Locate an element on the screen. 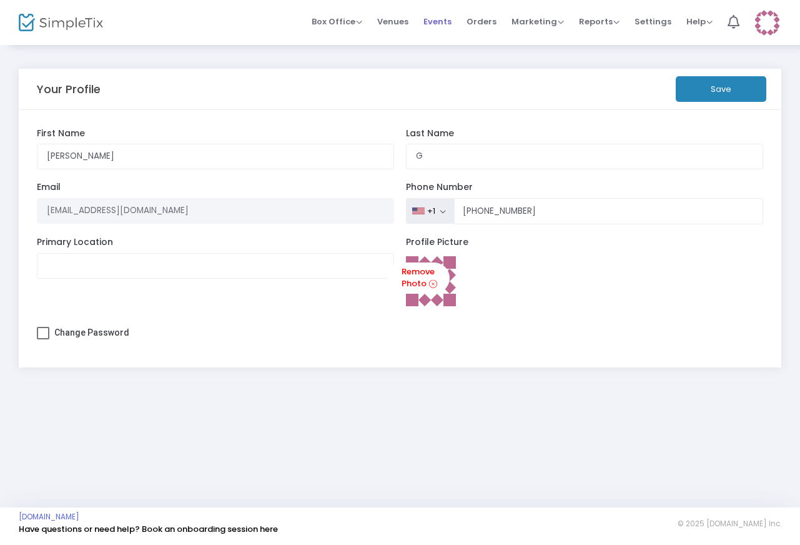  img: c5f4a66197baa1bf08e013dd513ad553 is located at coordinates (431, 281).